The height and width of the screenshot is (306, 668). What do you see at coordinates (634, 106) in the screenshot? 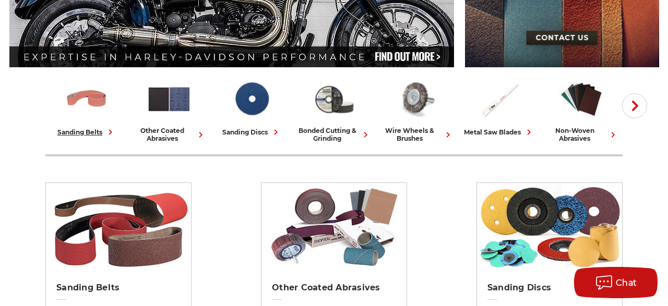
I see `button: Next` at bounding box center [634, 106].